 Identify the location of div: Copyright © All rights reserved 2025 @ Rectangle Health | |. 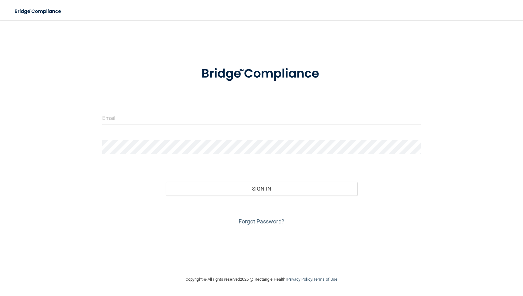
(261, 280).